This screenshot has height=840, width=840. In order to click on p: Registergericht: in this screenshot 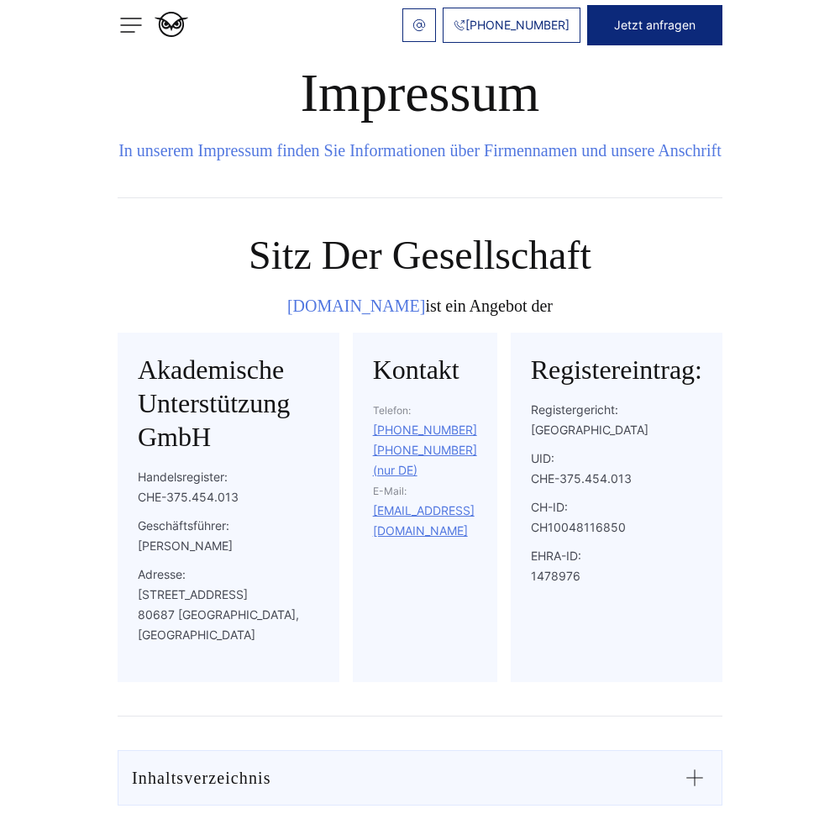, I will do `click(617, 410)`.